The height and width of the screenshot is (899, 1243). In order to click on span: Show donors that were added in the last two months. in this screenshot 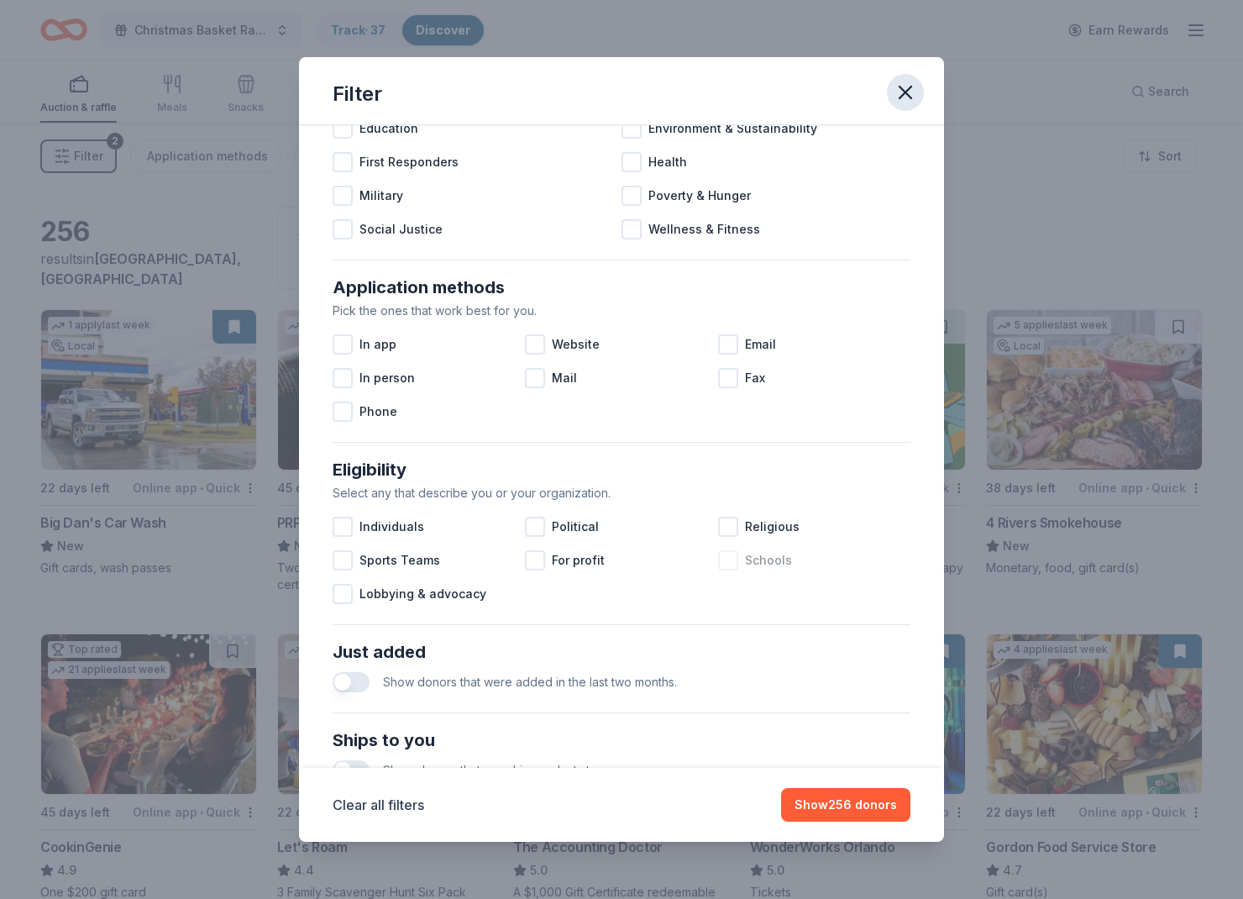, I will do `click(530, 681)`.